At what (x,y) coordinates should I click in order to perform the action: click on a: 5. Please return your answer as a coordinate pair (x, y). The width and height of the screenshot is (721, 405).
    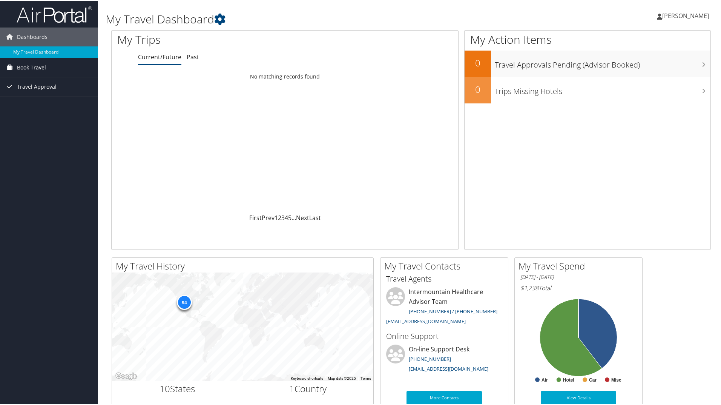
    Looking at the image, I should click on (290, 217).